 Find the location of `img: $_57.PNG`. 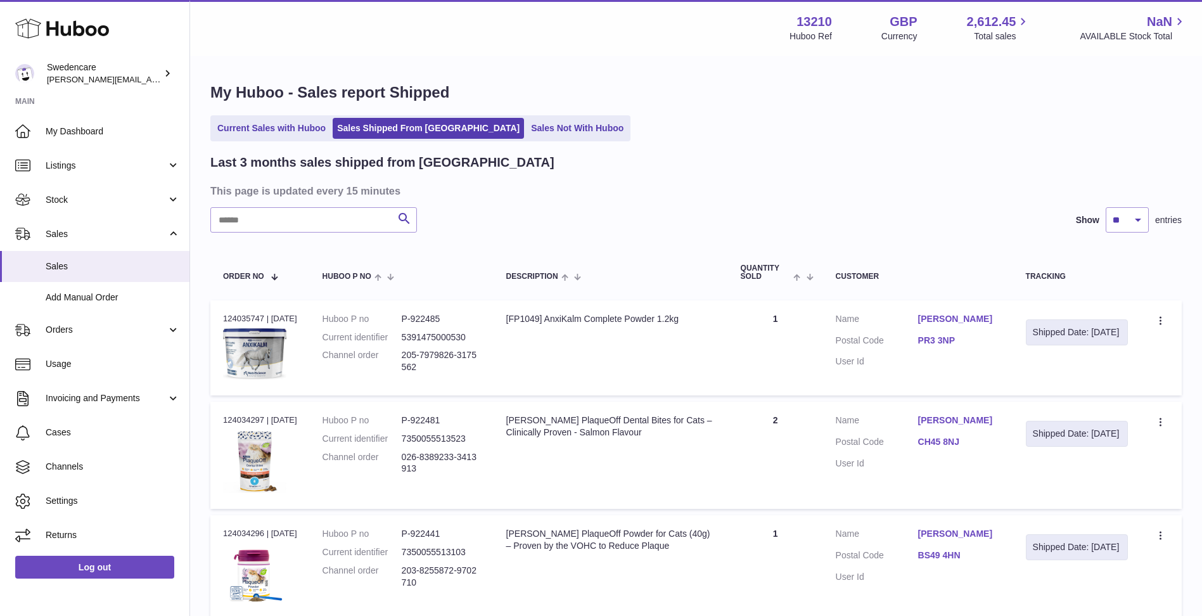

img: $_57.PNG is located at coordinates (255, 575).